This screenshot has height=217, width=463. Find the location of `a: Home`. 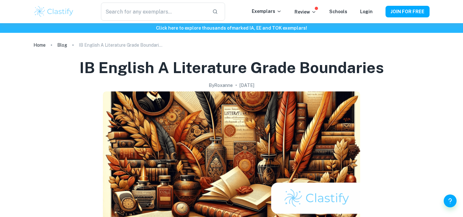

a: Home is located at coordinates (40, 45).